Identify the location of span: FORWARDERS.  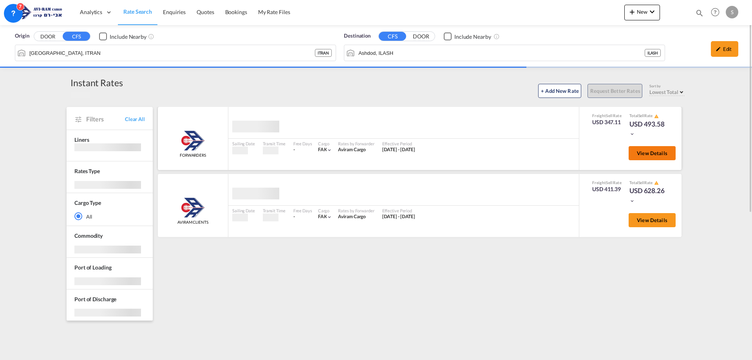
(193, 155).